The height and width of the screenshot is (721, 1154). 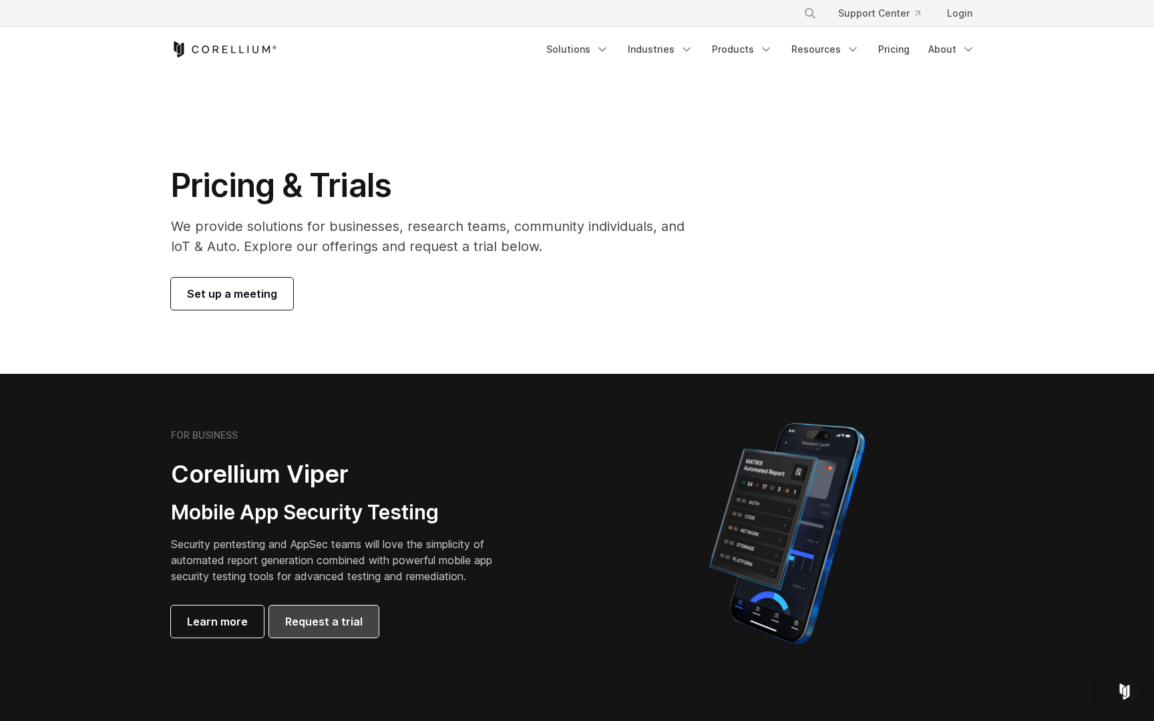 I want to click on a: Solutions, so click(x=578, y=49).